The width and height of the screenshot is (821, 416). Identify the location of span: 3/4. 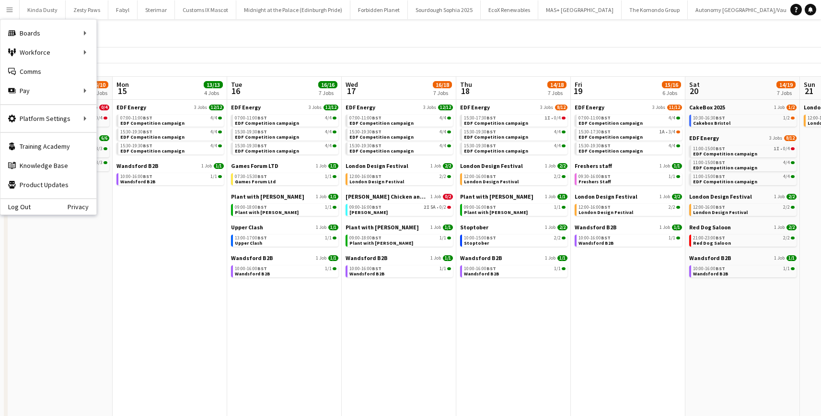
(672, 132).